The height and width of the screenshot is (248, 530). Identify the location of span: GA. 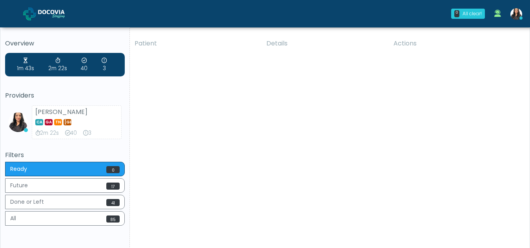
(49, 122).